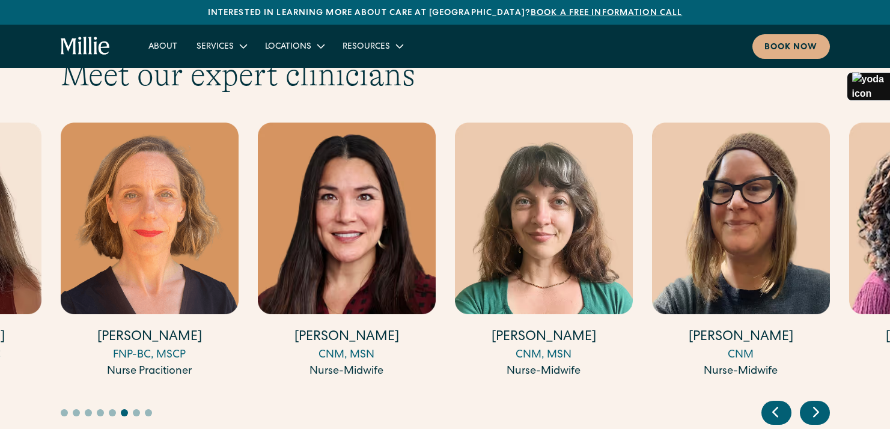  Describe the element at coordinates (544, 252) in the screenshot. I see `div: 13 / 18` at that location.